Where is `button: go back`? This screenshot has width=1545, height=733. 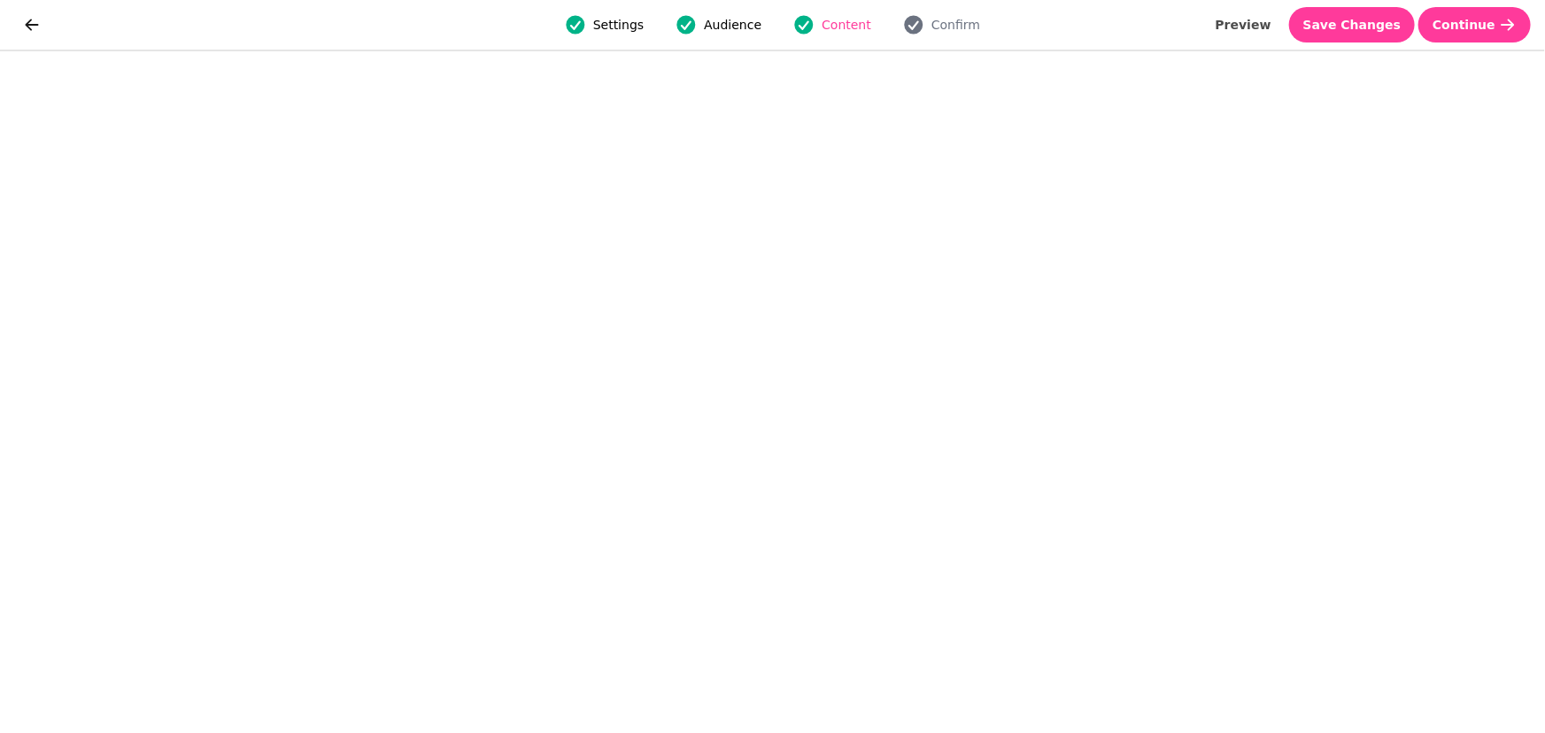
button: go back is located at coordinates (32, 25).